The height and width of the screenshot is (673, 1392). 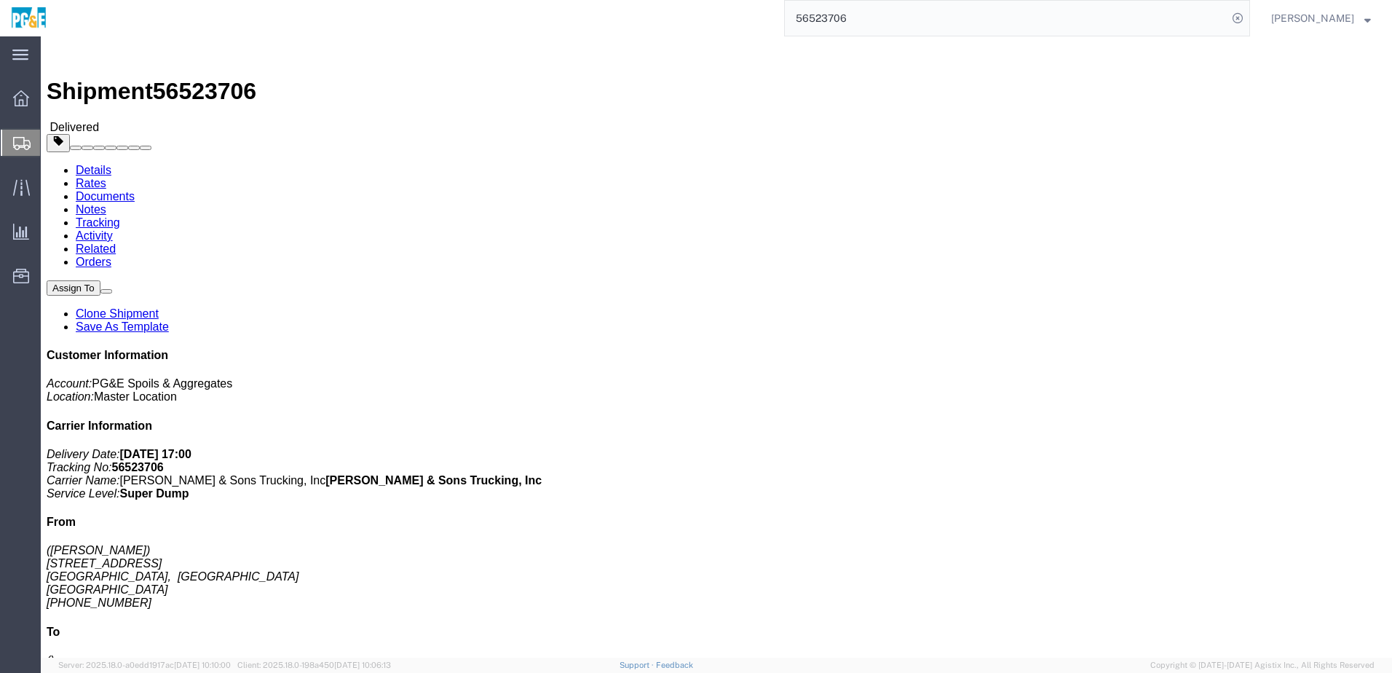 I want to click on img: logo, so click(x=28, y=18).